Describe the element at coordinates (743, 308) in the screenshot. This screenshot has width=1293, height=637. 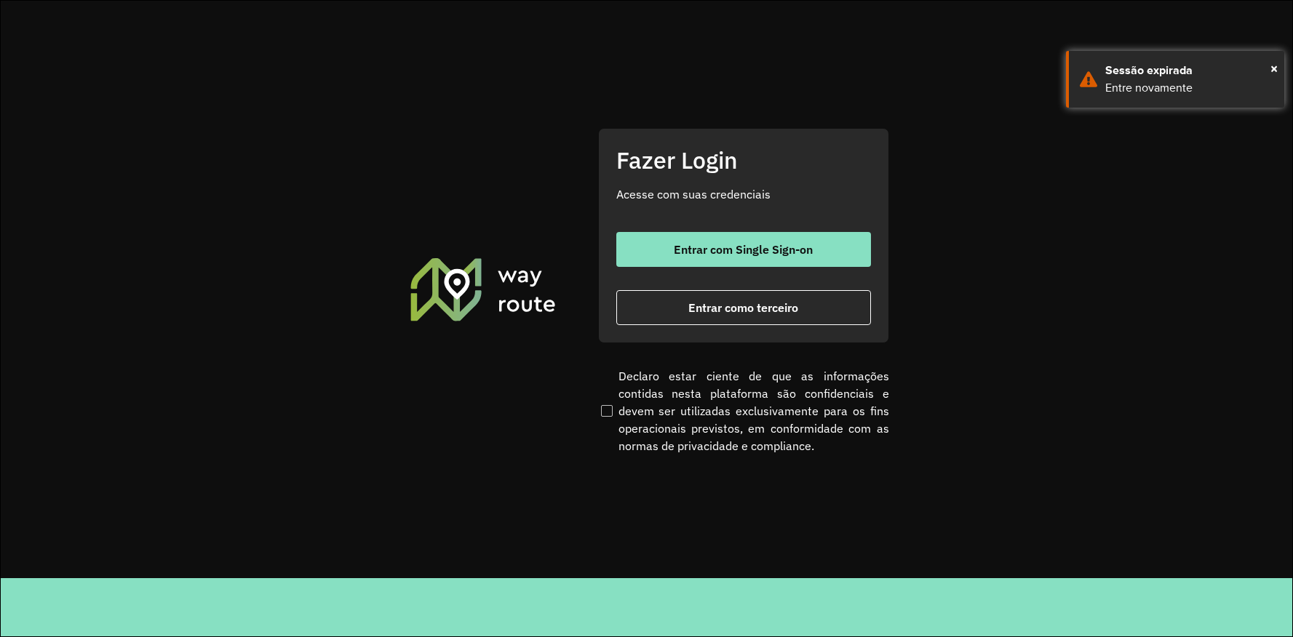
I see `span: Entrar como terceiro` at that location.